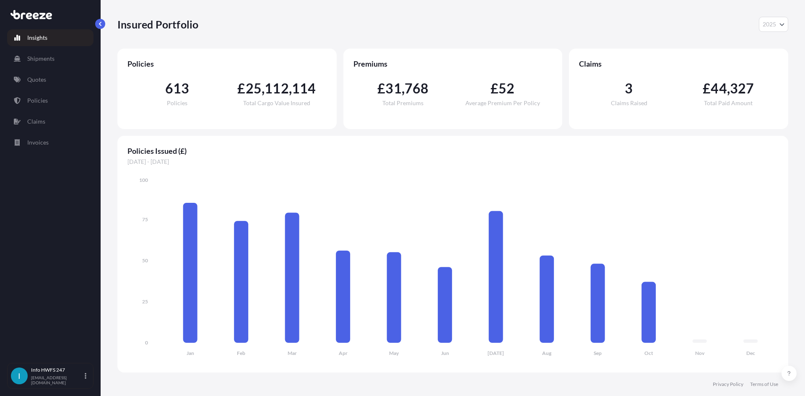  What do you see at coordinates (547, 353) in the screenshot?
I see `tspan: Aug` at bounding box center [547, 353].